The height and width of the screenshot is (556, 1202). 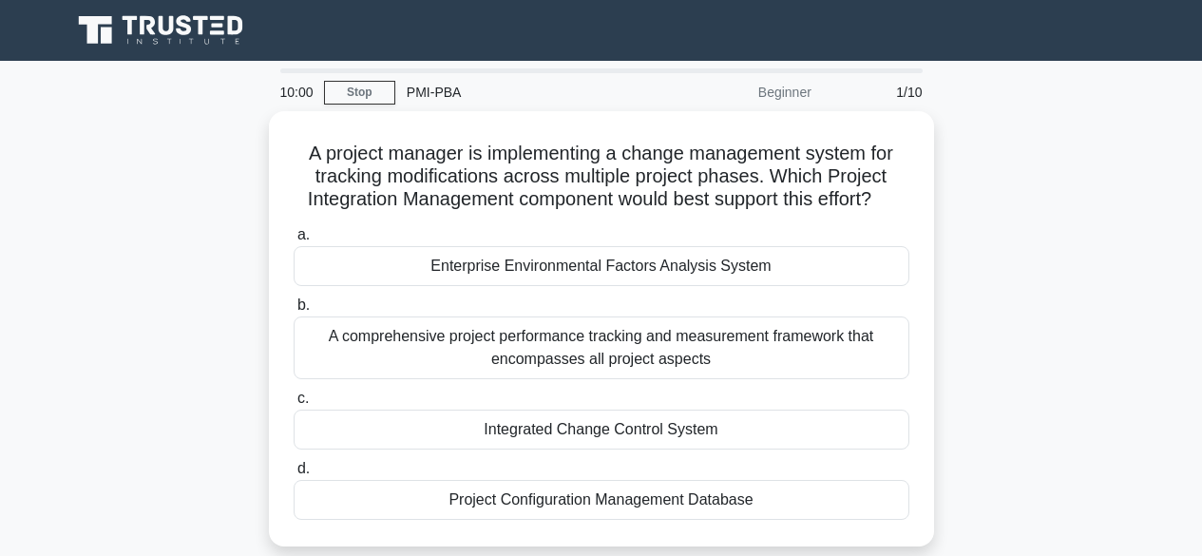 I want to click on div: Integrated Change Control System, so click(x=602, y=430).